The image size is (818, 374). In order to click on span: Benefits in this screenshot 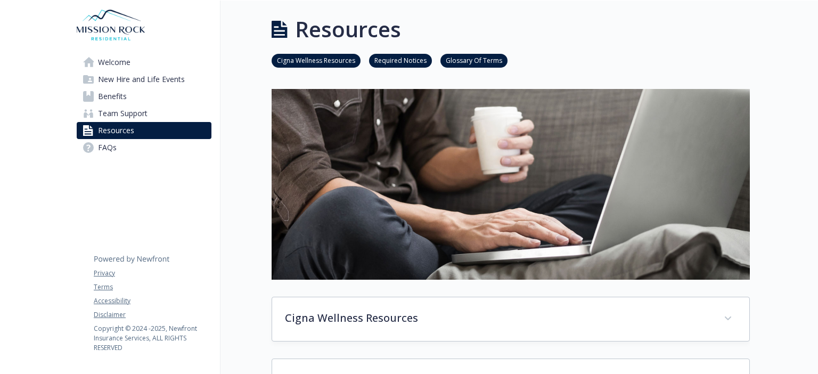, I will do `click(112, 96)`.